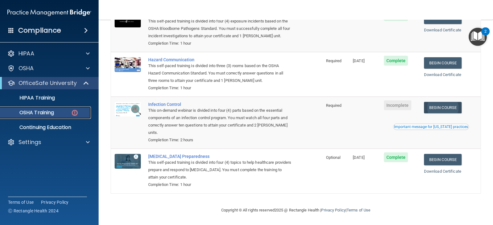  I want to click on img: danger-circle.6113f641.png, so click(74, 113).